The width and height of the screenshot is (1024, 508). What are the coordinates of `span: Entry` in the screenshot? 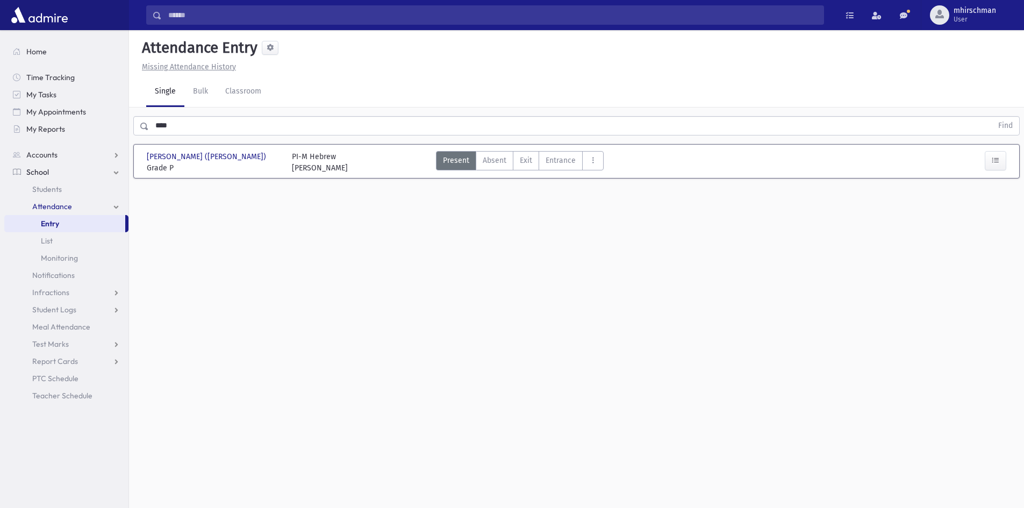 It's located at (50, 224).